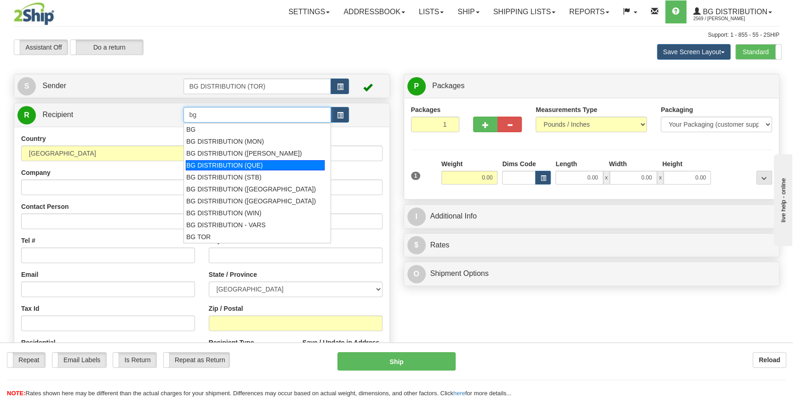  I want to click on b: Reload, so click(769, 360).